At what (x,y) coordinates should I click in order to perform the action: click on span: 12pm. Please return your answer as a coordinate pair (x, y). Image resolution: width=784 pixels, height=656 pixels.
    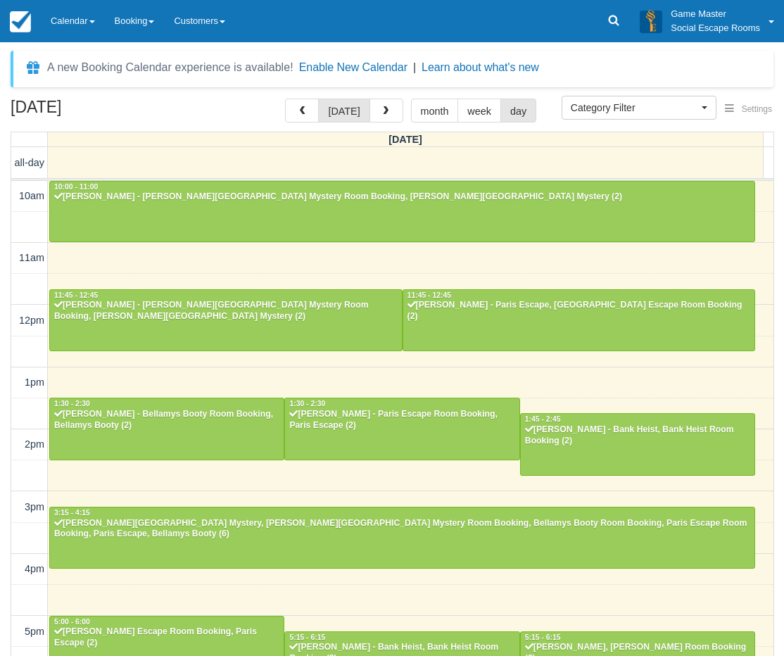
    Looking at the image, I should click on (32, 320).